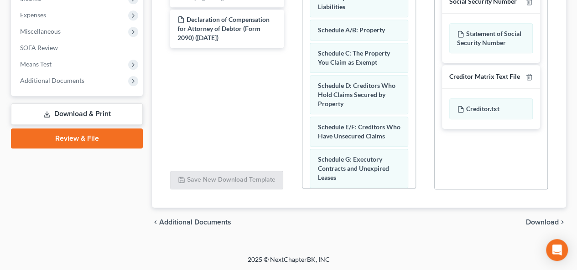 The width and height of the screenshot is (577, 270). What do you see at coordinates (356, 94) in the screenshot?
I see `span: Schedule D: Creditors Who Hold Claims Secured by Property` at bounding box center [356, 94].